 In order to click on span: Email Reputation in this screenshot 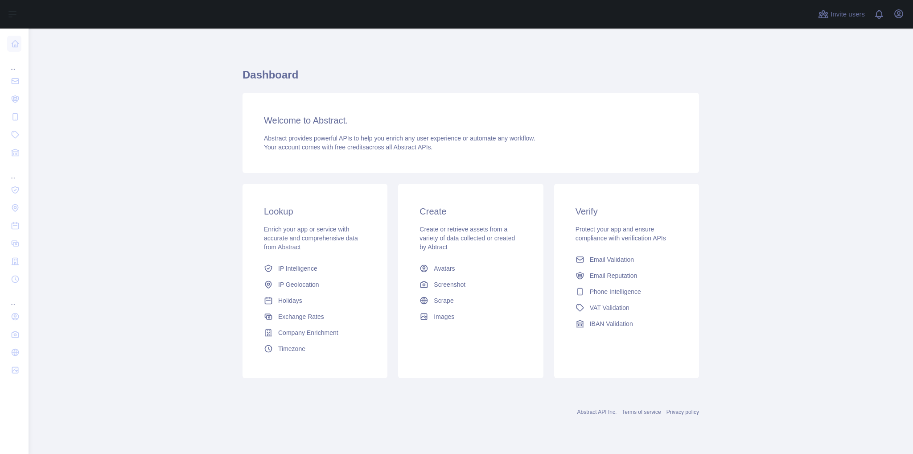, I will do `click(613, 275)`.